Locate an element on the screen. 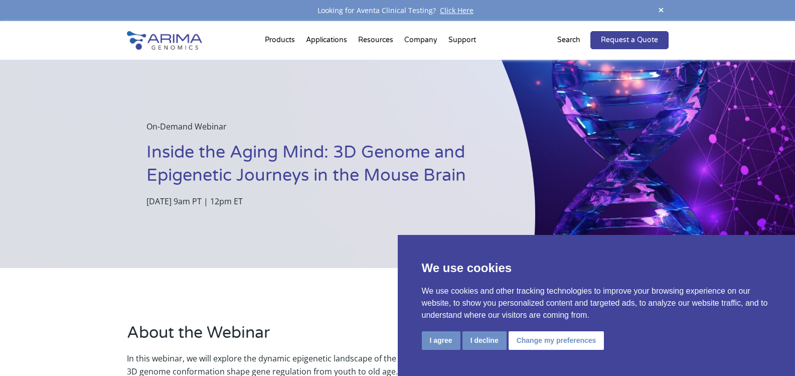 This screenshot has width=795, height=376. a: Click Here is located at coordinates (457, 10).